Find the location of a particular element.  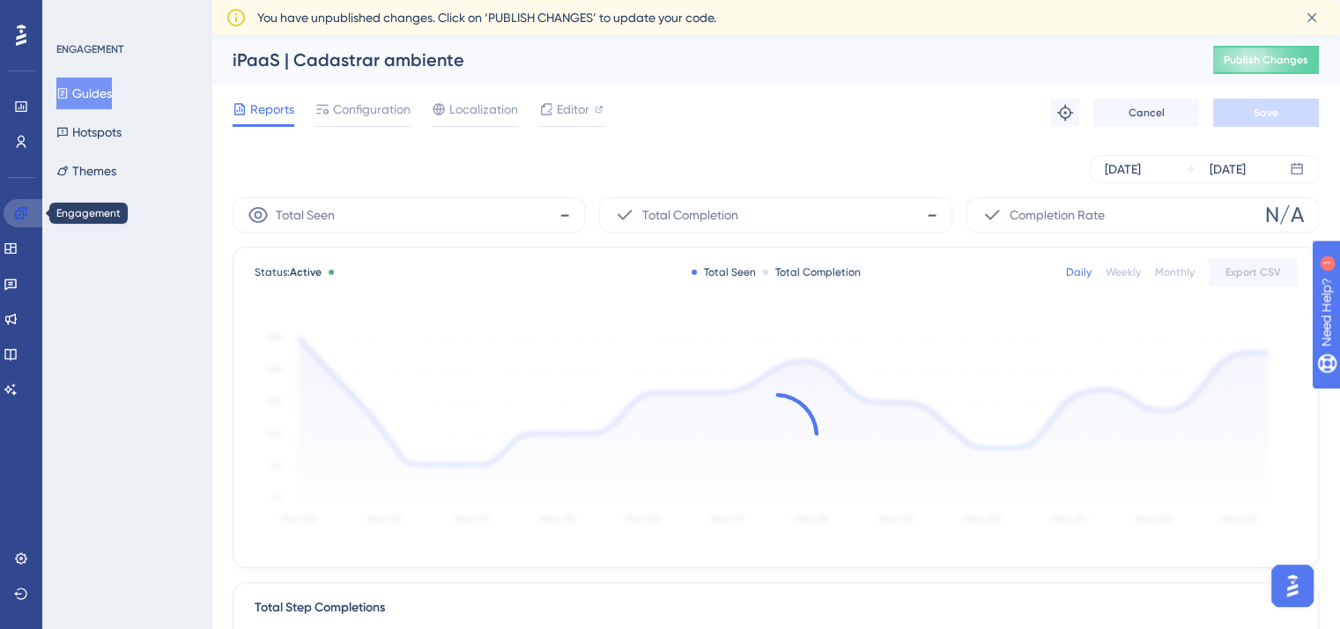

div: Weekly is located at coordinates (1124, 272).